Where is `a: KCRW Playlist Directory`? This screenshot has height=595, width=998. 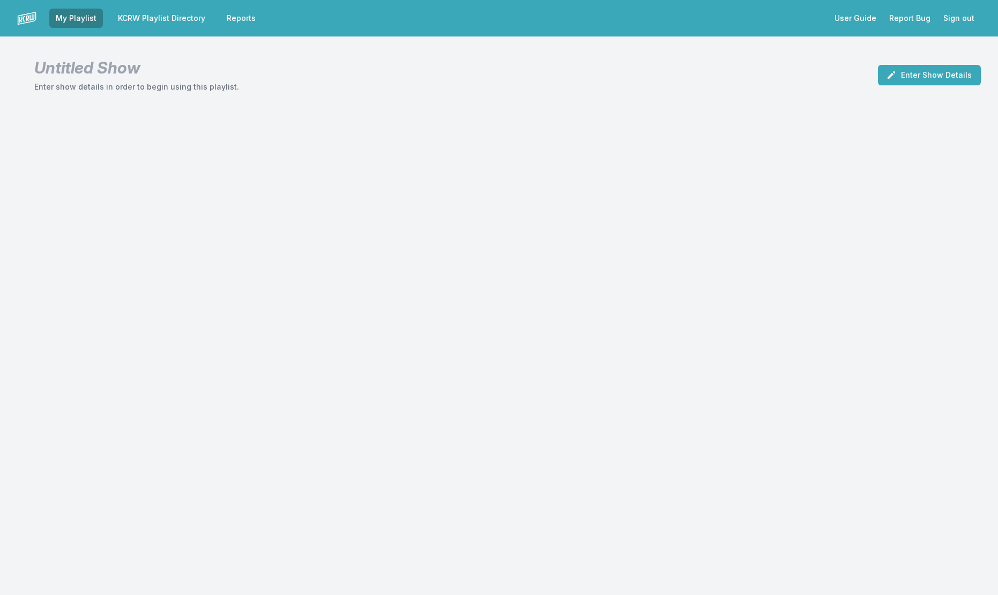
a: KCRW Playlist Directory is located at coordinates (161, 18).